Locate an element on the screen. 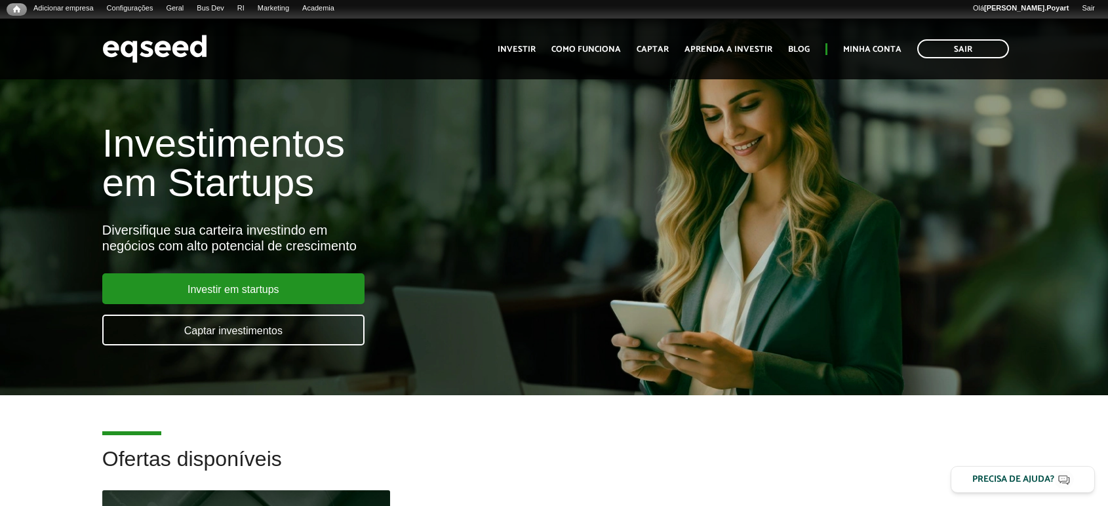 This screenshot has width=1108, height=506. a: Investir is located at coordinates (516, 49).